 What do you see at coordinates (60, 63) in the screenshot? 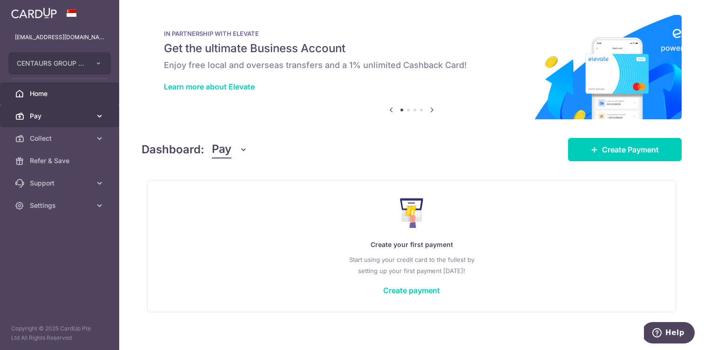
I see `button: CENTAURS GROUP PRIVATE LIMITED` at bounding box center [60, 63].